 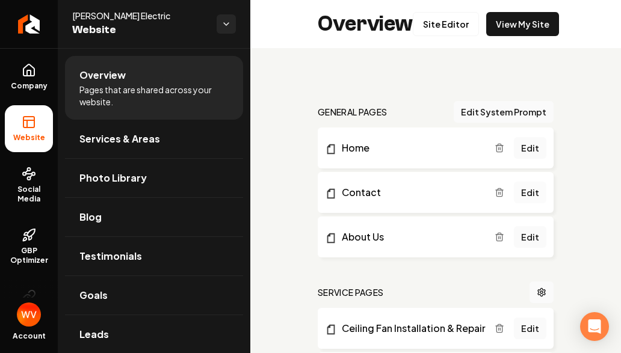 What do you see at coordinates (154, 296) in the screenshot?
I see `a: Goals` at bounding box center [154, 296].